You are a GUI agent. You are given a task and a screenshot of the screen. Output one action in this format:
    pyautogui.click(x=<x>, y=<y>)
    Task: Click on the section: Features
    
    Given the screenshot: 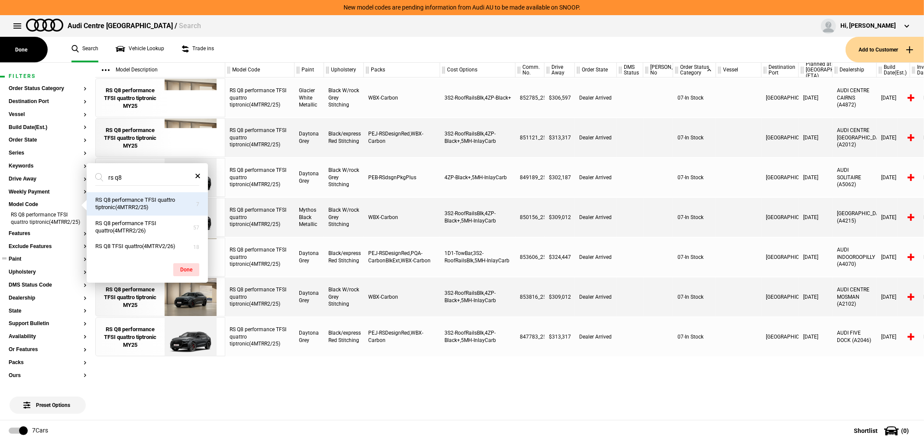 What is the action you would take?
    pyautogui.click(x=48, y=237)
    